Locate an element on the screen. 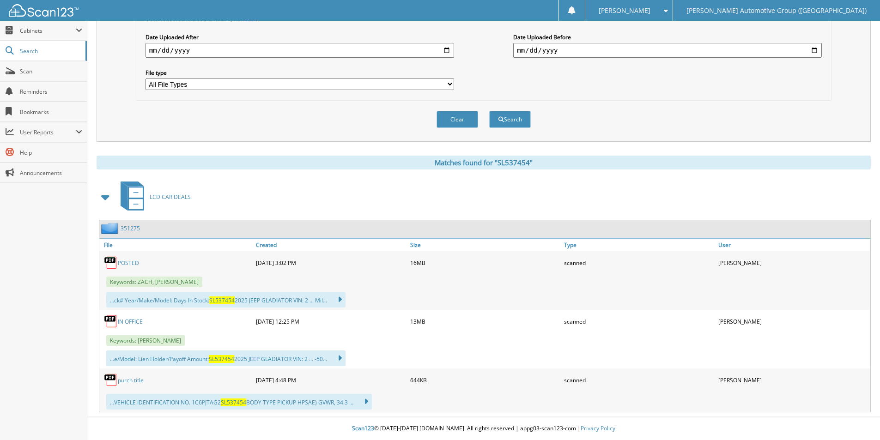 This screenshot has width=880, height=440. span: Scan is located at coordinates (51, 71).